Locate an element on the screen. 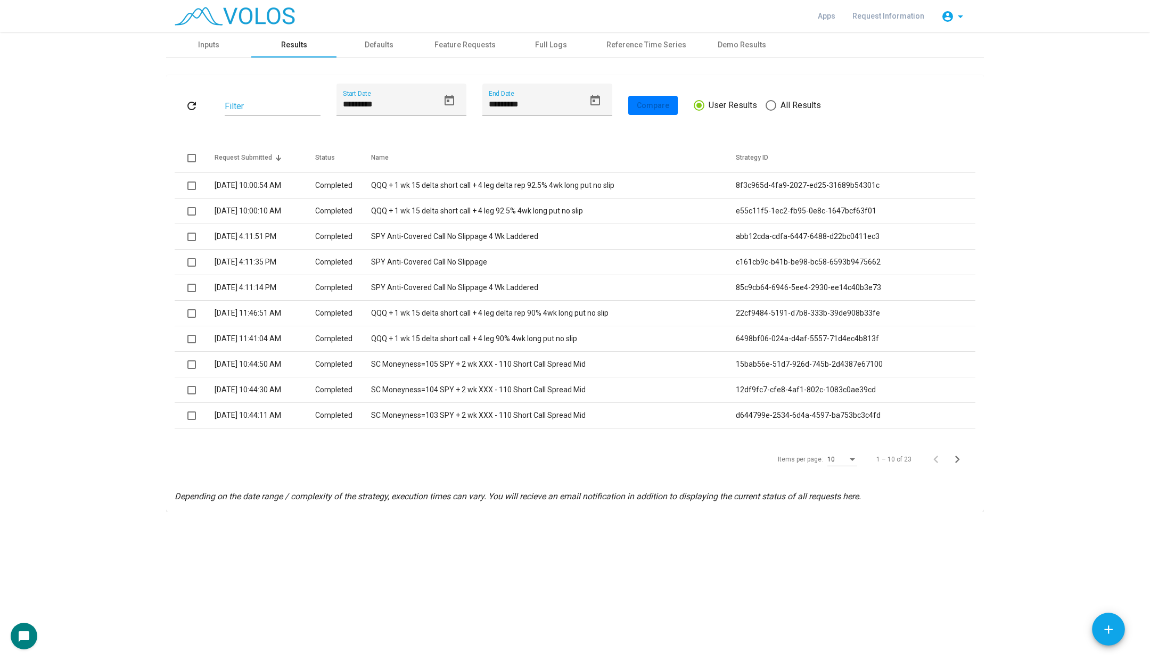 The width and height of the screenshot is (1150, 660). mat-select: Items per page: is located at coordinates (842, 460).